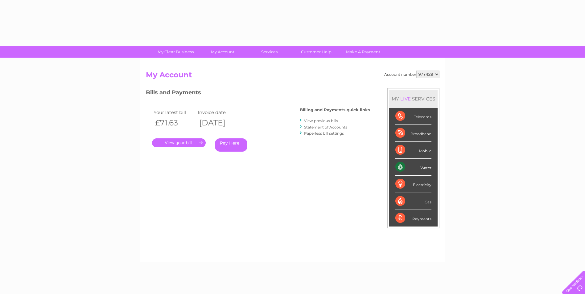 This screenshot has height=294, width=585. I want to click on h4: Billing and Payments quick links, so click(335, 110).